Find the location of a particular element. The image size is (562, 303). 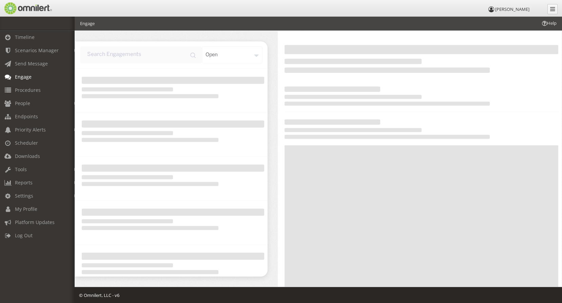

span: Reports is located at coordinates (24, 183).